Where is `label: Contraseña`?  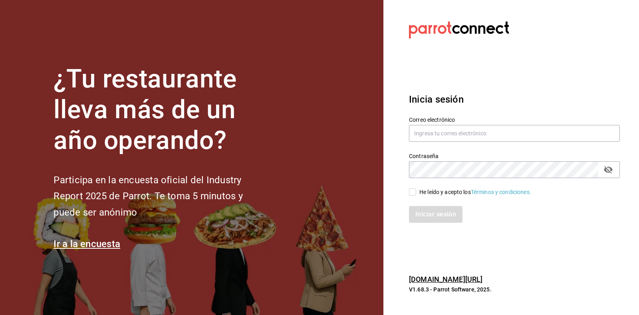
label: Contraseña is located at coordinates (515, 156).